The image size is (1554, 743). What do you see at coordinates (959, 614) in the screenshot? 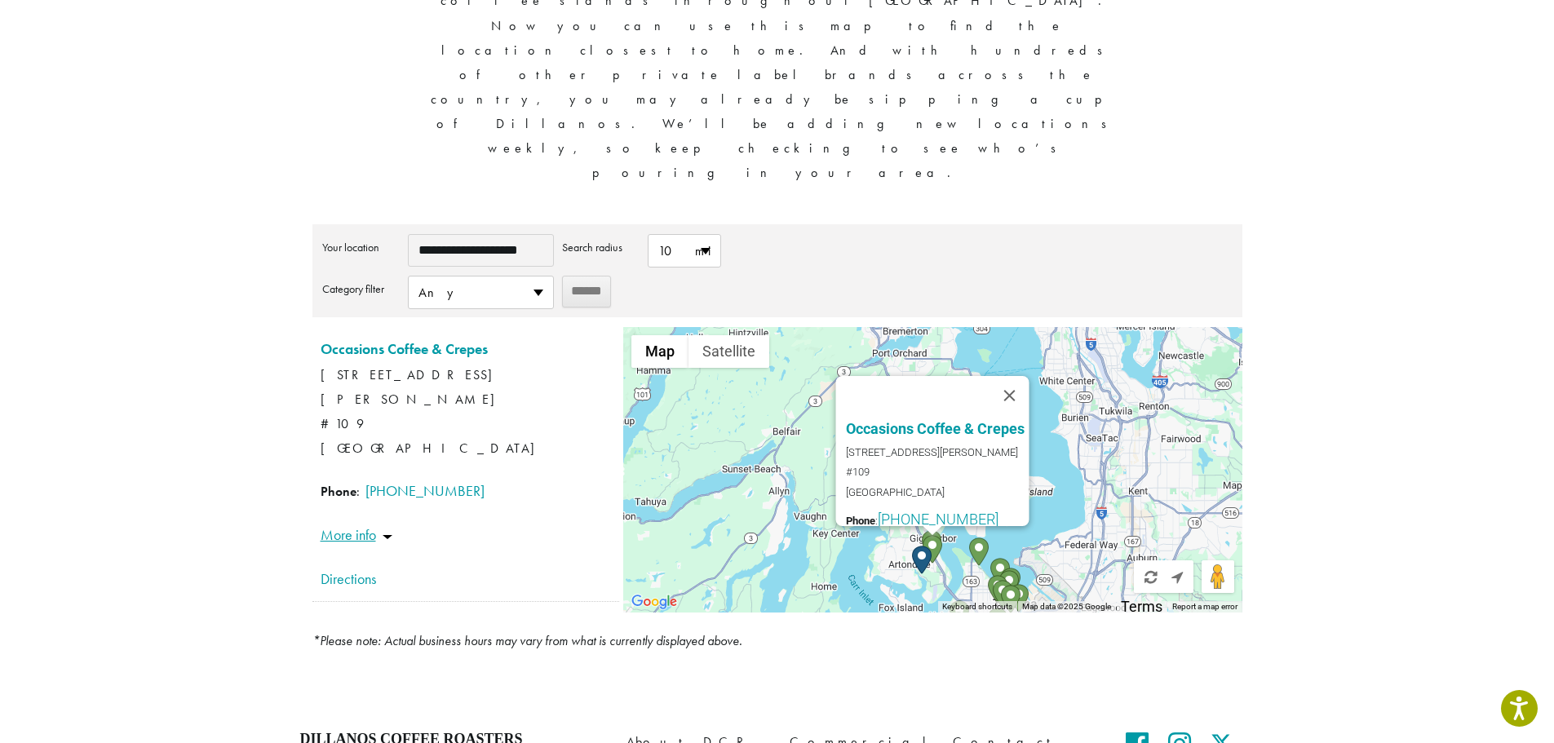
I see `div: Anthem Coffee & Tea – UP` at bounding box center [959, 614].